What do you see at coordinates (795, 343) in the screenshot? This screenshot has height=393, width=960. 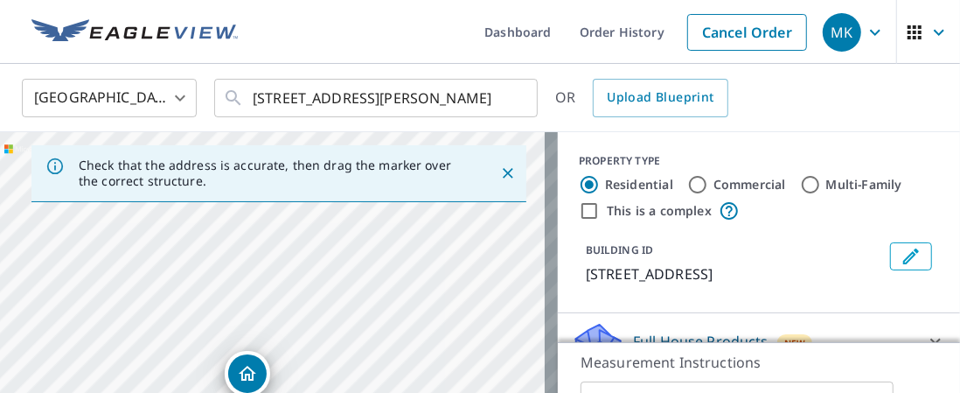 I see `span: New` at bounding box center [795, 343].